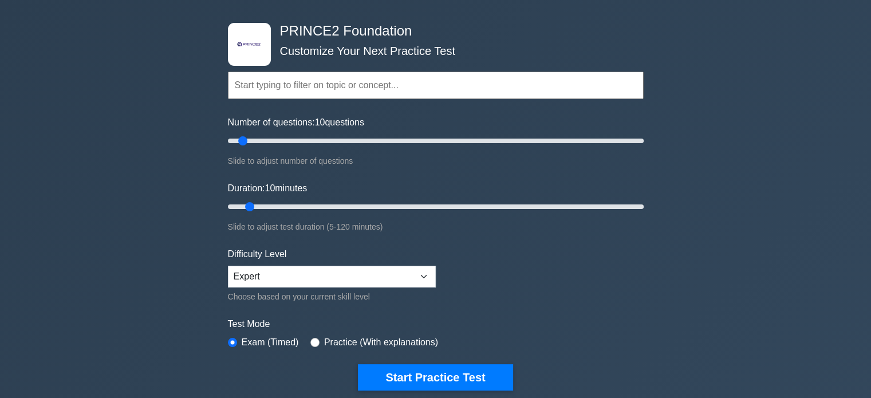  I want to click on button: Start Practice Test, so click(435, 377).